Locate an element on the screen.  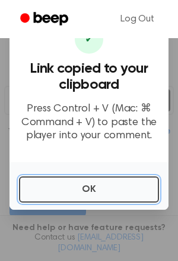
p: Press Control + V (Mac: ⌘ Command + V) to paste the player into your comment. is located at coordinates (89, 123).